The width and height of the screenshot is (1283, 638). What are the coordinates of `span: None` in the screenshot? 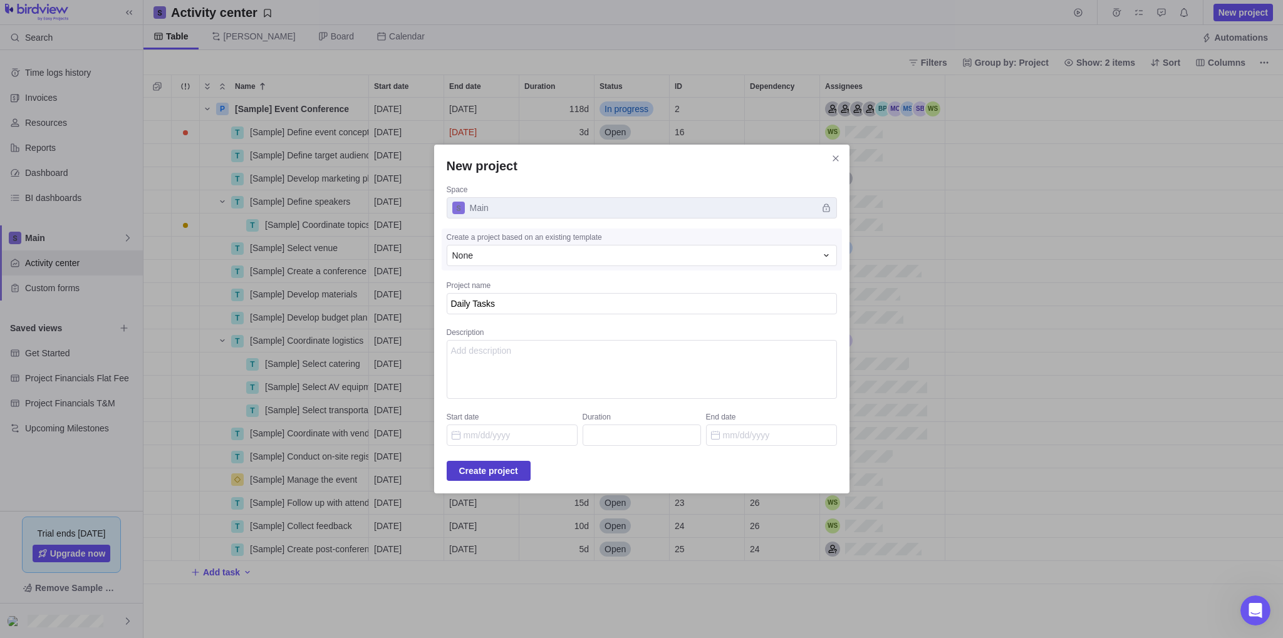 It's located at (462, 256).